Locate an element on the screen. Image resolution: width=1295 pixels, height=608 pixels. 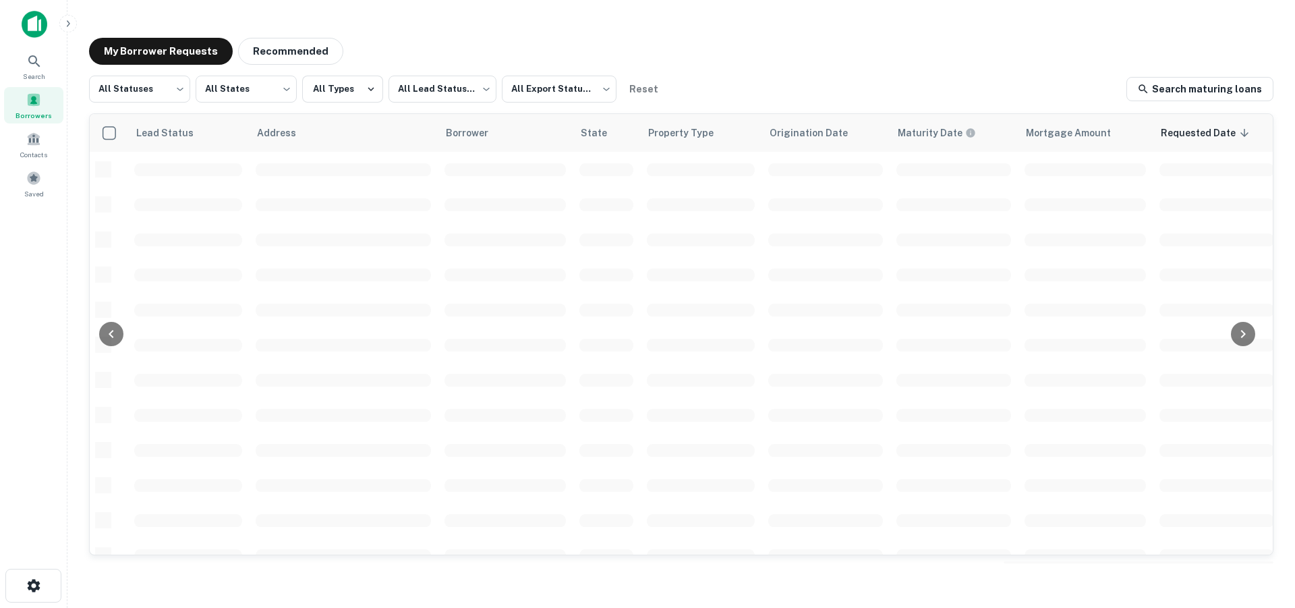
th: Address is located at coordinates (343, 133).